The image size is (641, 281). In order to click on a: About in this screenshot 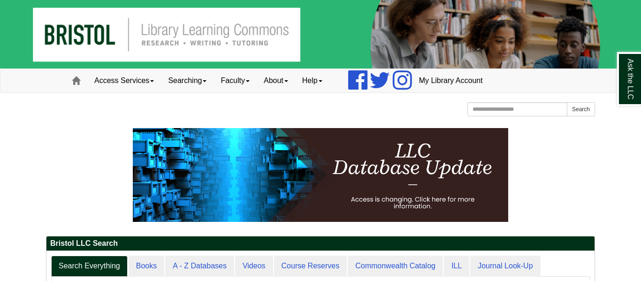, I will do `click(276, 81)`.